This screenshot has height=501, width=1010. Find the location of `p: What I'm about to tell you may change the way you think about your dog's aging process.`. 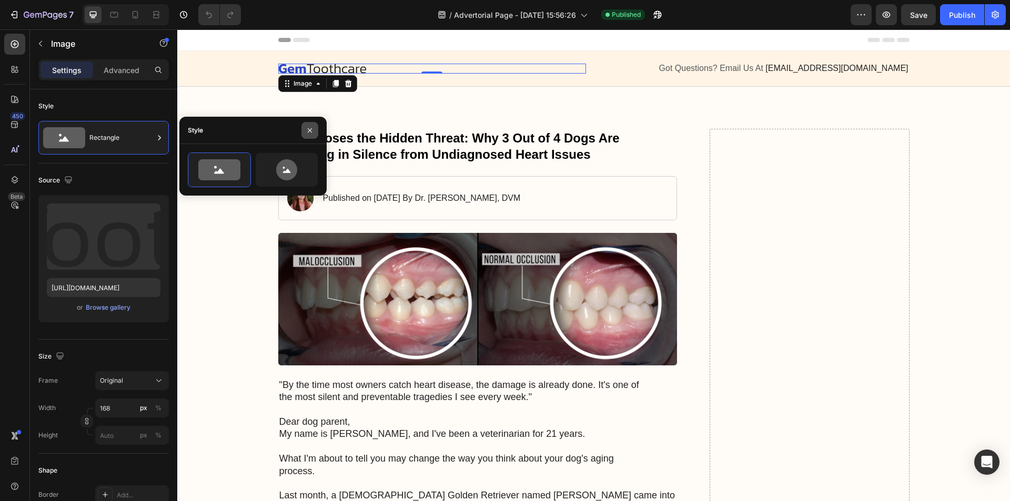

p: What I'm about to tell you may change the way you think about your dog's aging process. is located at coordinates (300, 430).